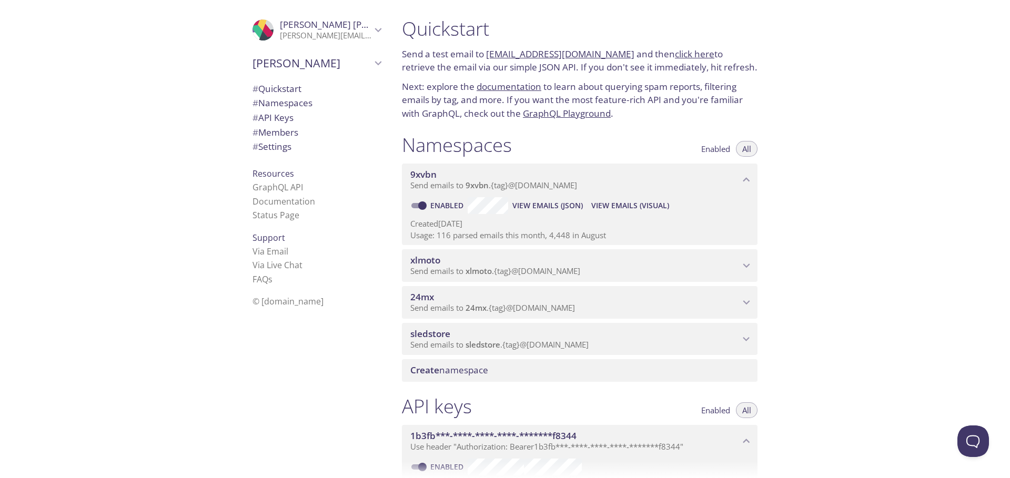 The height and width of the screenshot is (478, 1010). Describe the element at coordinates (317, 63) in the screenshot. I see `div: Pierce` at that location.